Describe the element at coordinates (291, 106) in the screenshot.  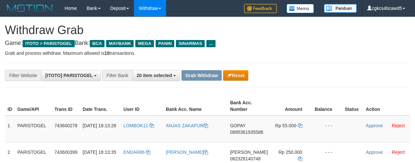
I see `th: Amount` at that location.